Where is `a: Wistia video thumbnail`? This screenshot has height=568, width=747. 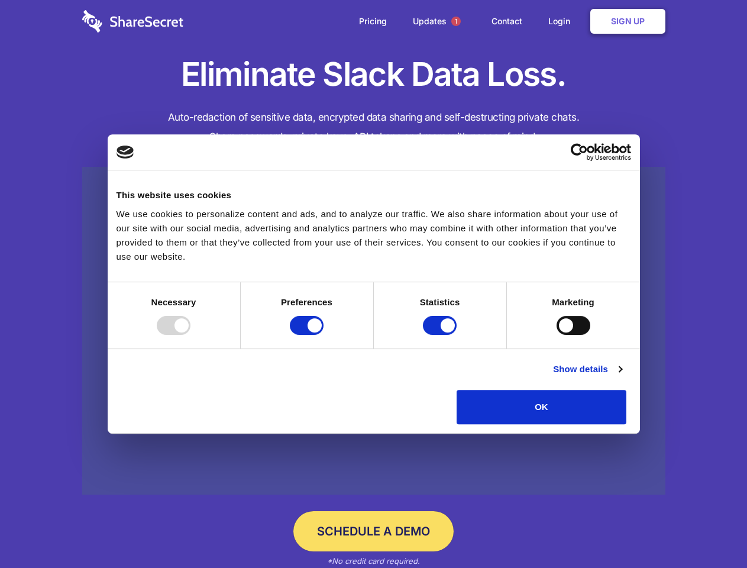
a: Wistia video thumbnail is located at coordinates (374, 331).